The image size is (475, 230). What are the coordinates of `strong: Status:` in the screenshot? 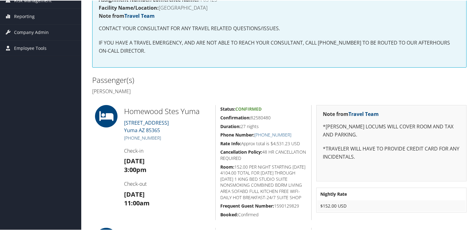 It's located at (228, 108).